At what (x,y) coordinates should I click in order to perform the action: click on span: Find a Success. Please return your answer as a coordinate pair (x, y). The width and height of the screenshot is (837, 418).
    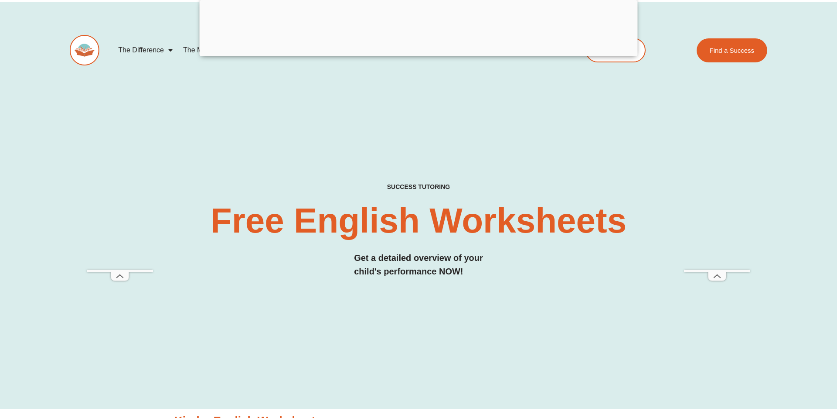
    Looking at the image, I should click on (732, 50).